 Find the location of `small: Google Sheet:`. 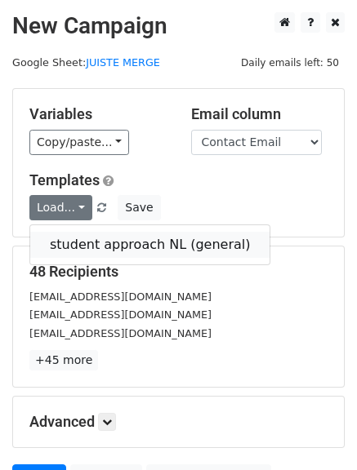

small: Google Sheet: is located at coordinates (86, 62).